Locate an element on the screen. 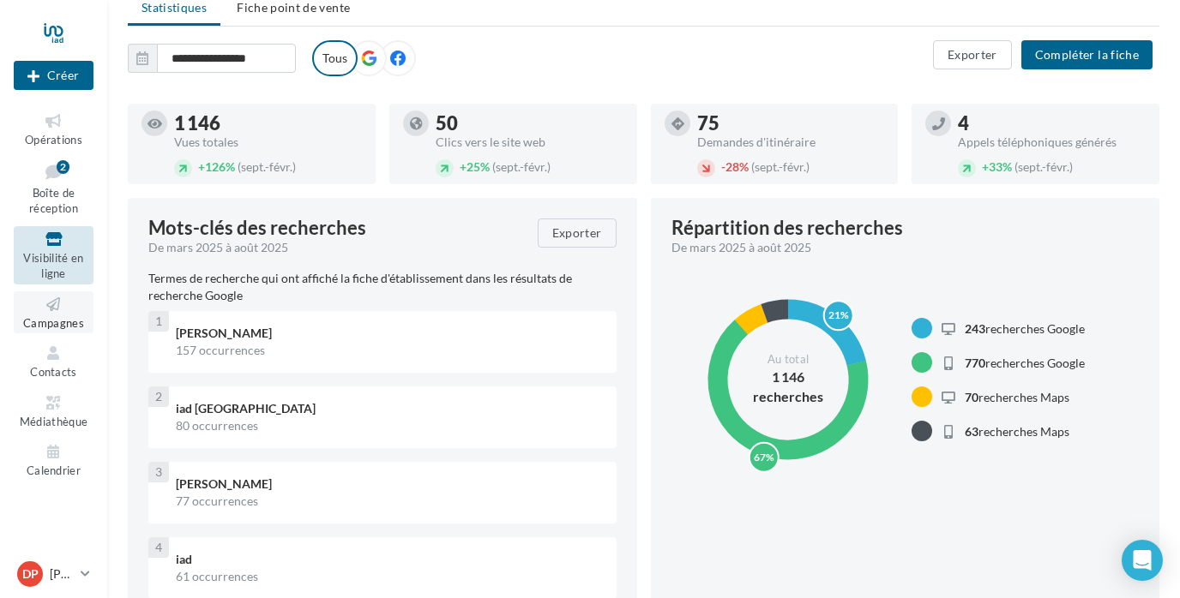 The width and height of the screenshot is (1180, 598). div: iad is located at coordinates (389, 560).